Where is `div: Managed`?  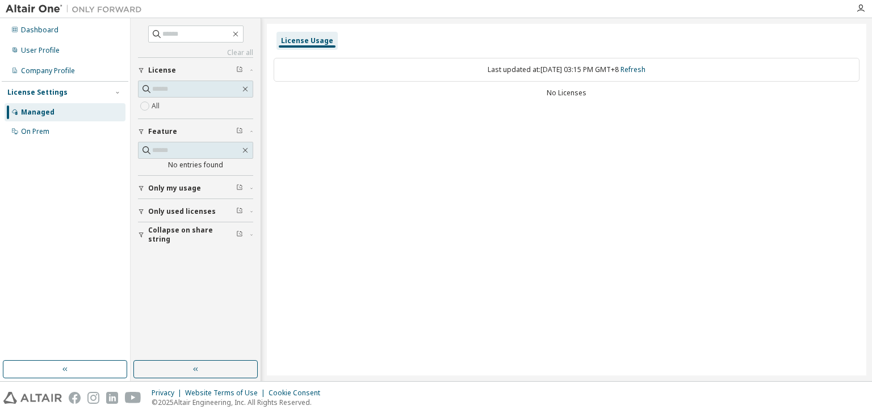 div: Managed is located at coordinates (37, 112).